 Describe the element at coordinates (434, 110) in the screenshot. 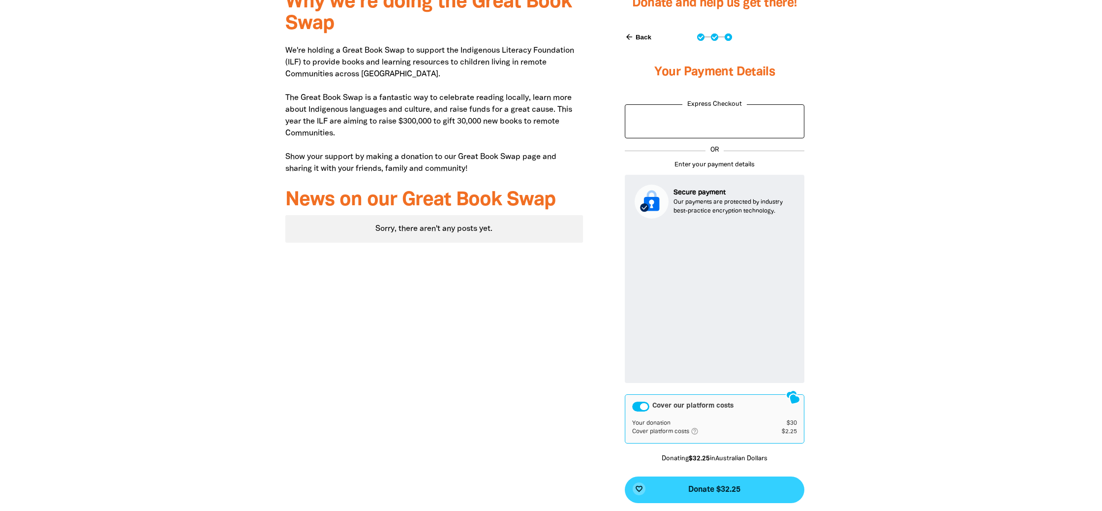

I see `p: We're holding a Great Book Swap to support the Indigenous Literacy Foundation (ILF) to provide bo...` at that location.